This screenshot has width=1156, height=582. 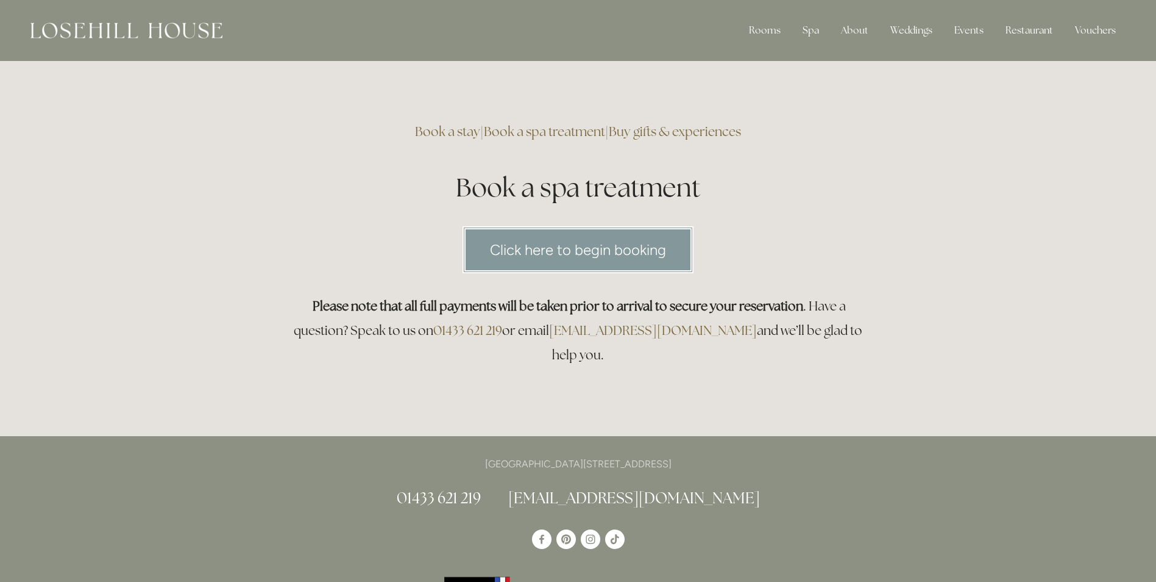 I want to click on div: Rooms, so click(x=765, y=30).